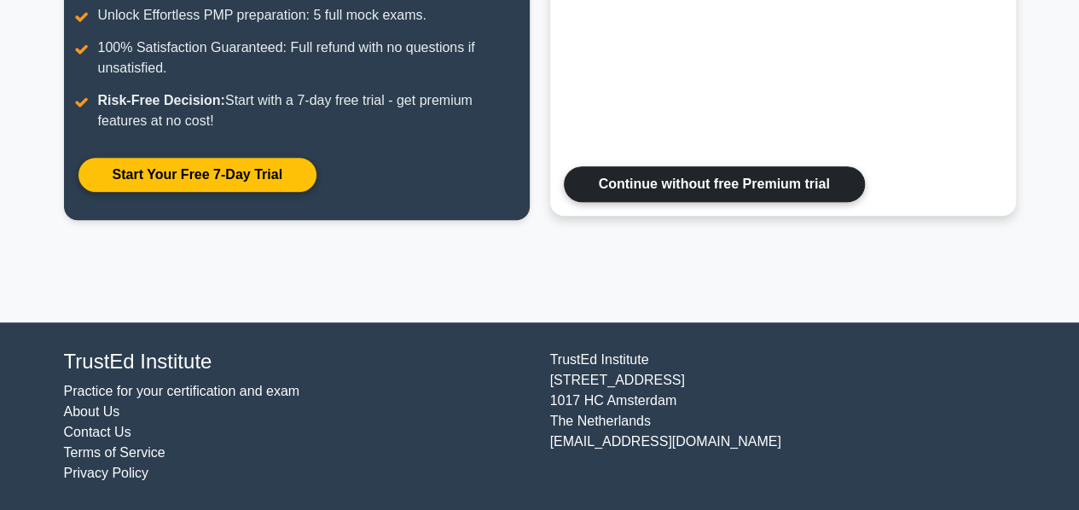 The width and height of the screenshot is (1079, 510). Describe the element at coordinates (182, 391) in the screenshot. I see `a: Practice for your certification and exam` at that location.